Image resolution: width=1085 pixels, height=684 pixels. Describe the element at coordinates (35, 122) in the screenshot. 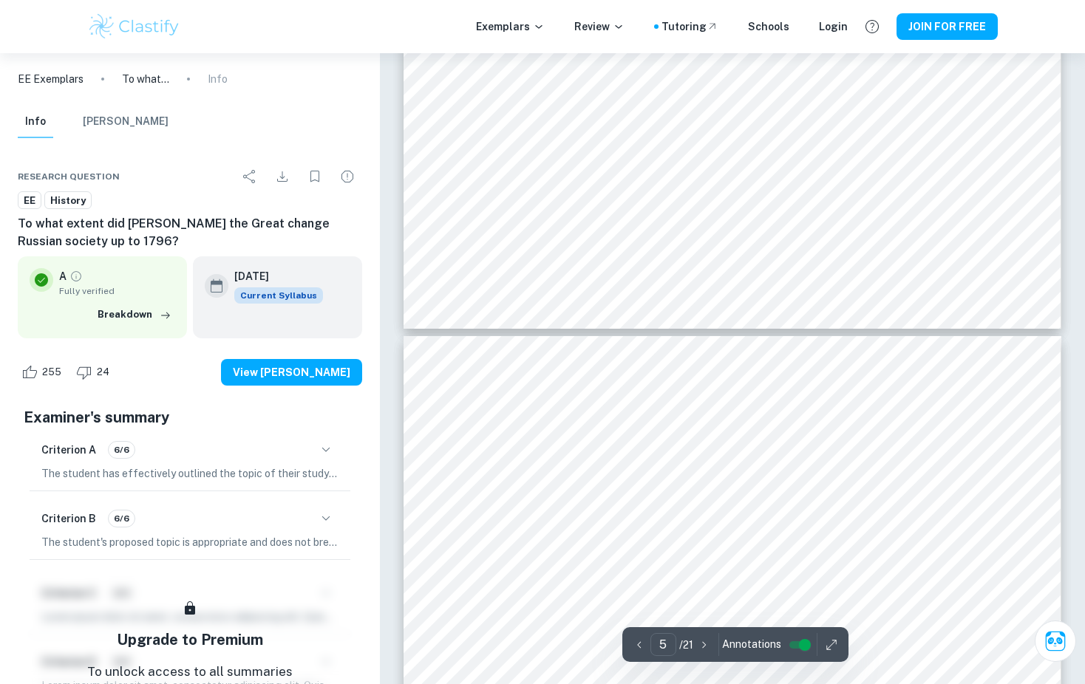

I see `button: Info` at that location.